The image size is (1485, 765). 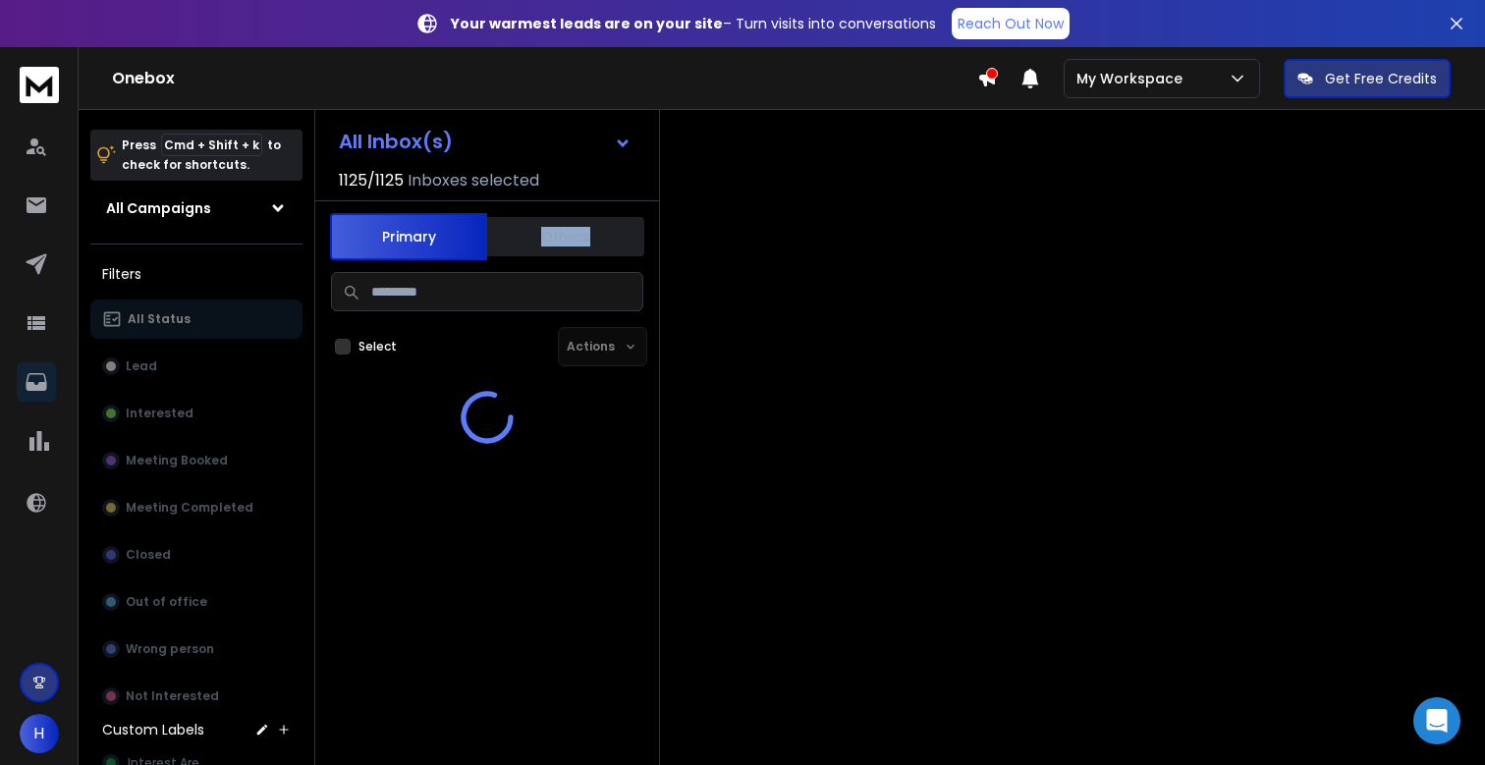 I want to click on button: All Campaigns, so click(x=196, y=208).